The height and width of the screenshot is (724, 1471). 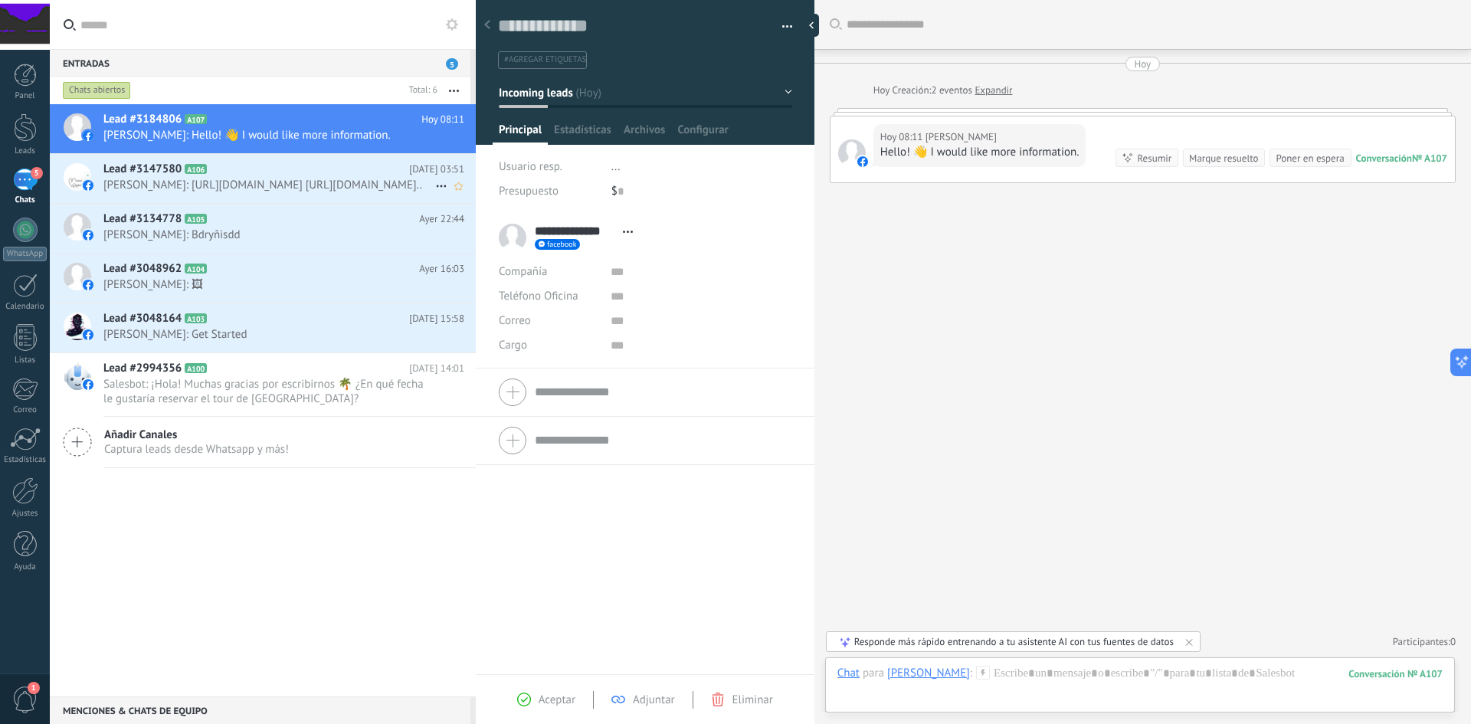 I want to click on div: Manuel Álvarez, so click(x=929, y=673).